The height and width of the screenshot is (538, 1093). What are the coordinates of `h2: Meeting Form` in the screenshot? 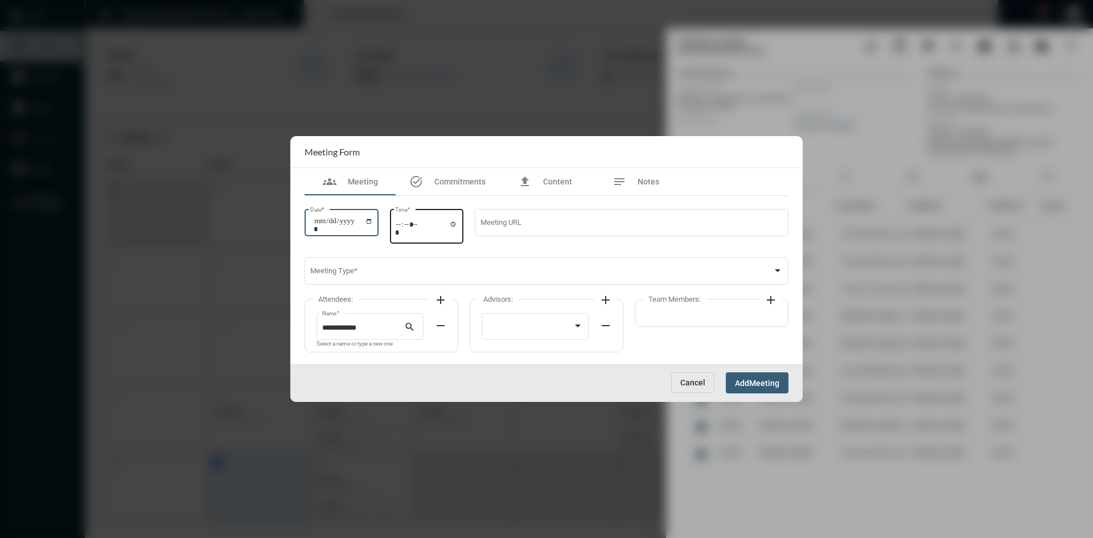 It's located at (332, 151).